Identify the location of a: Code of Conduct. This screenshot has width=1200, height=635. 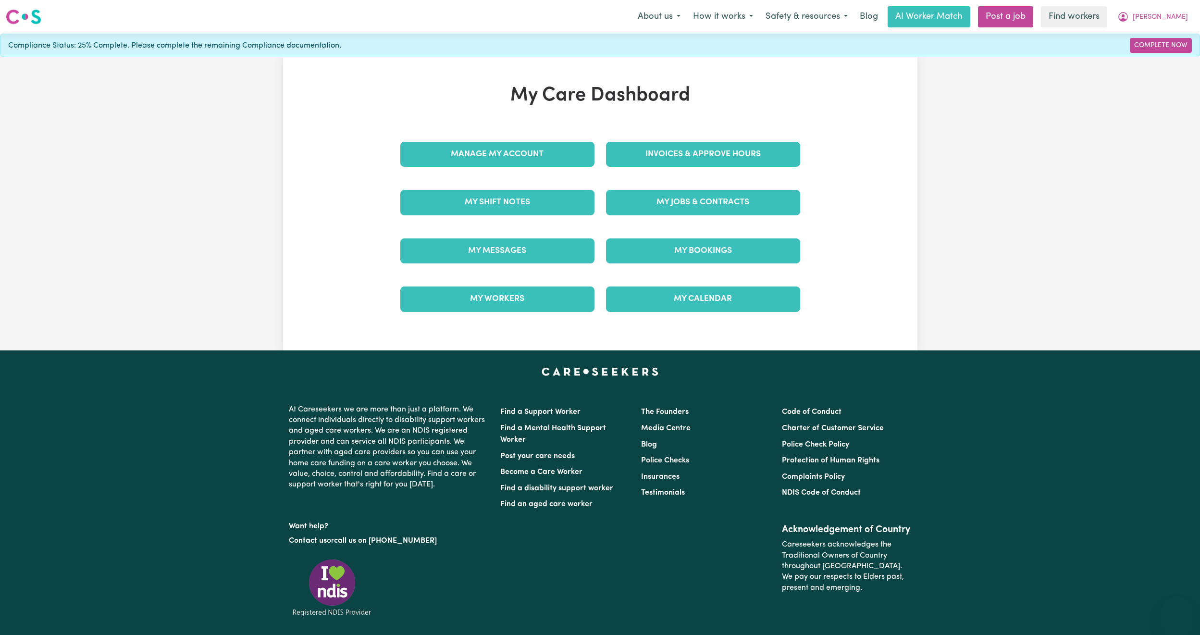
(811, 412).